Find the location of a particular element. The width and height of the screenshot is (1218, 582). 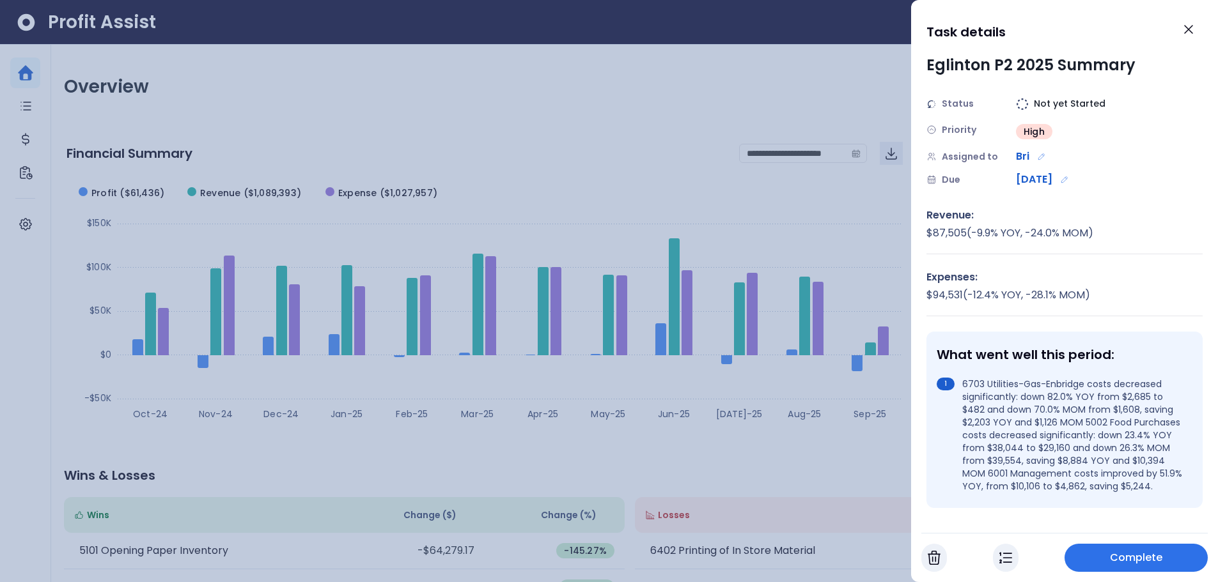

span: Priority is located at coordinates (959, 130).